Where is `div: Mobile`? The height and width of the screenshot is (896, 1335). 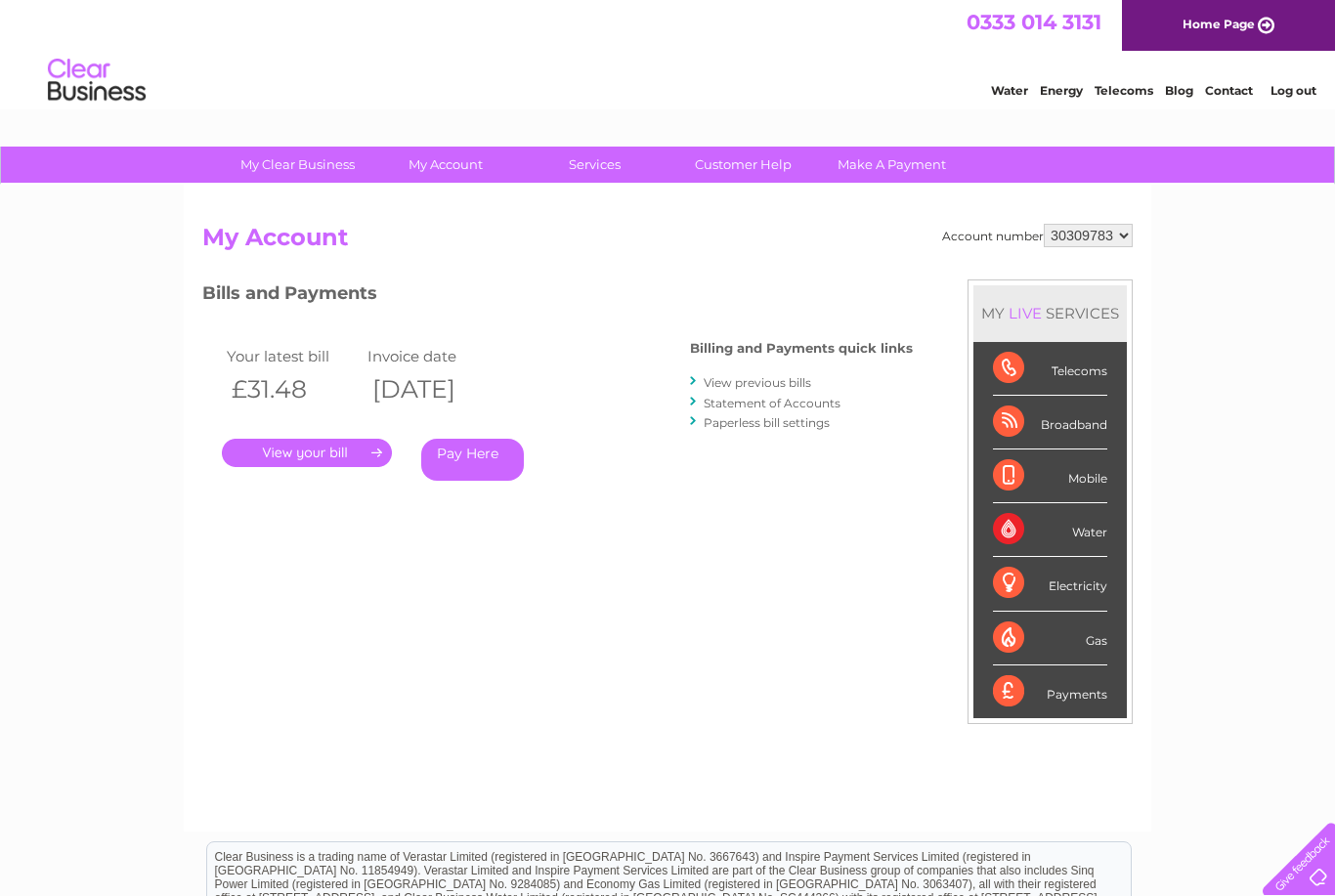 div: Mobile is located at coordinates (1050, 475).